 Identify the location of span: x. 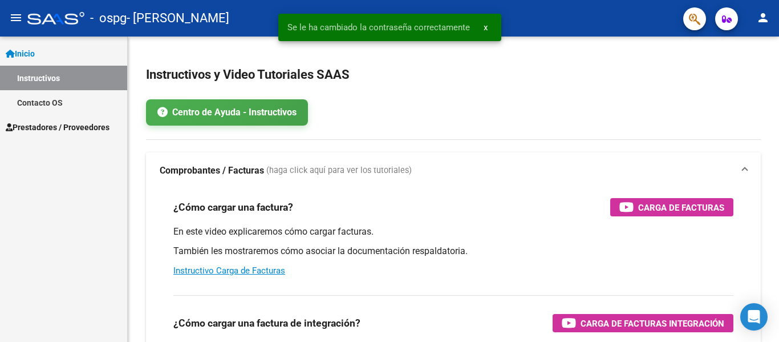
(486, 27).